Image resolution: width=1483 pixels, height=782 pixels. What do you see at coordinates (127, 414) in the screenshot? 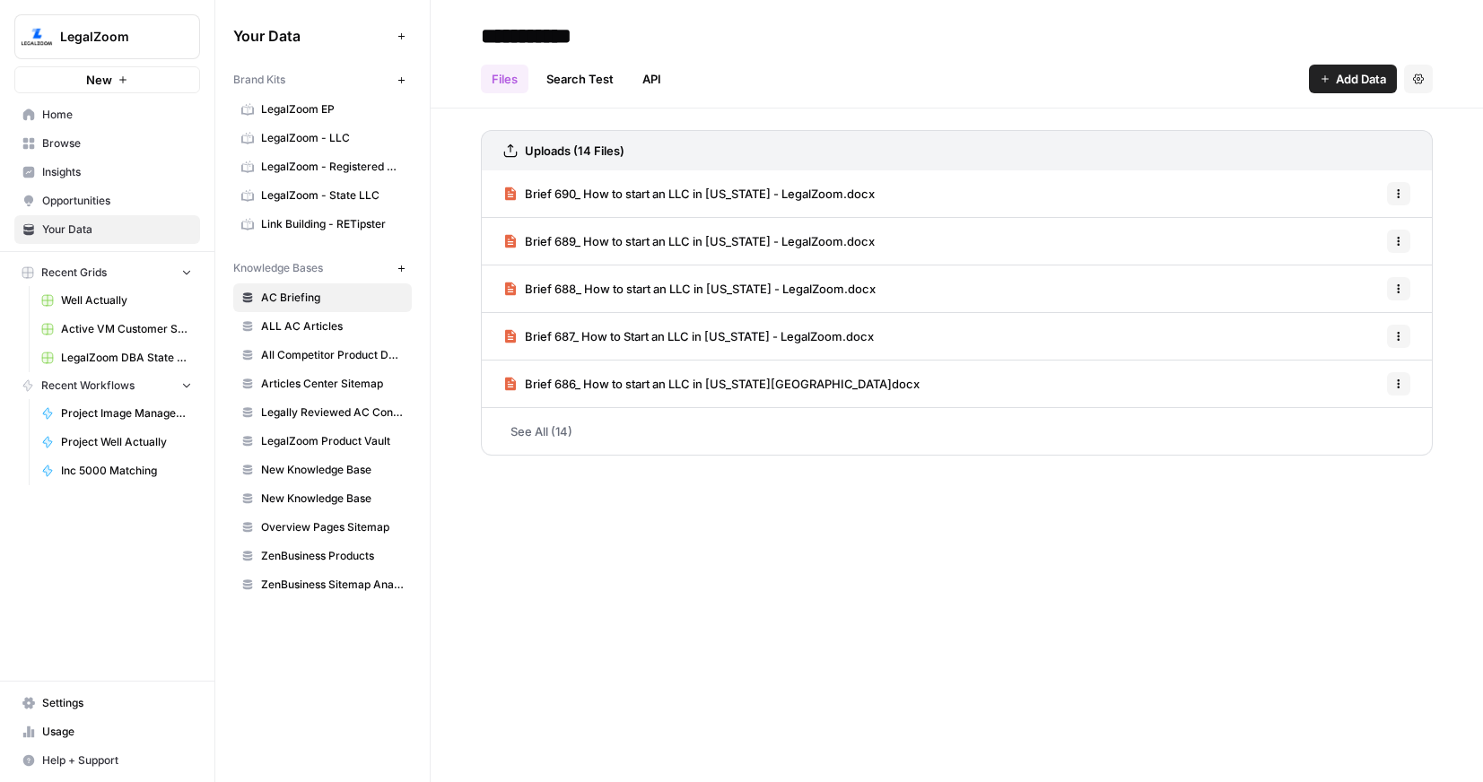
I see `span: Project Image Management` at bounding box center [127, 414].